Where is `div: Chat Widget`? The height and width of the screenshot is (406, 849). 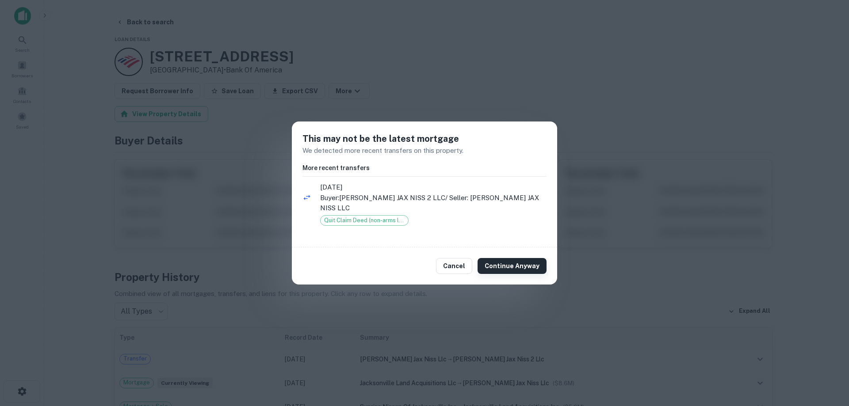
div: Chat Widget is located at coordinates (827, 357).